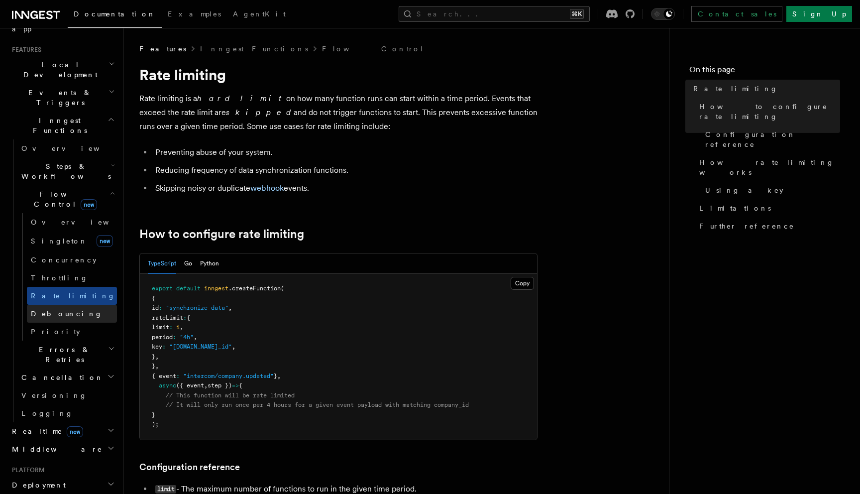  I want to click on span: Platform, so click(26, 470).